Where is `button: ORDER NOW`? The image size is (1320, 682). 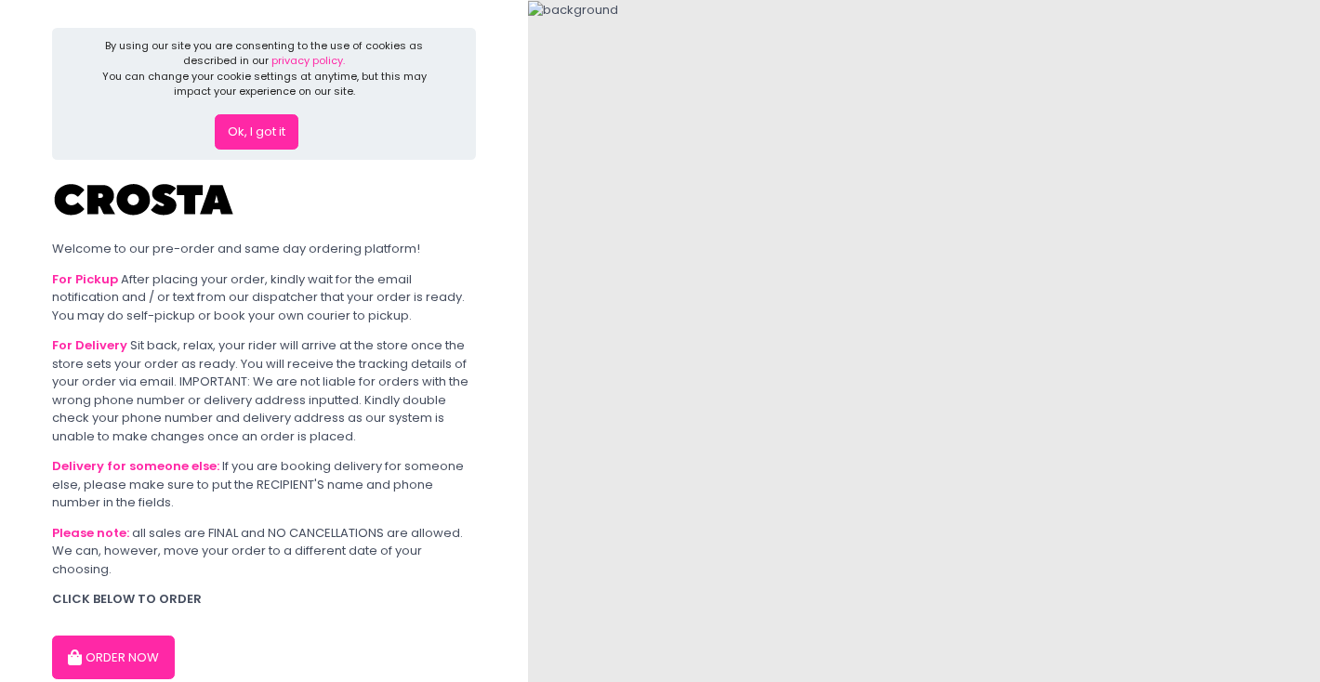
button: ORDER NOW is located at coordinates (113, 658).